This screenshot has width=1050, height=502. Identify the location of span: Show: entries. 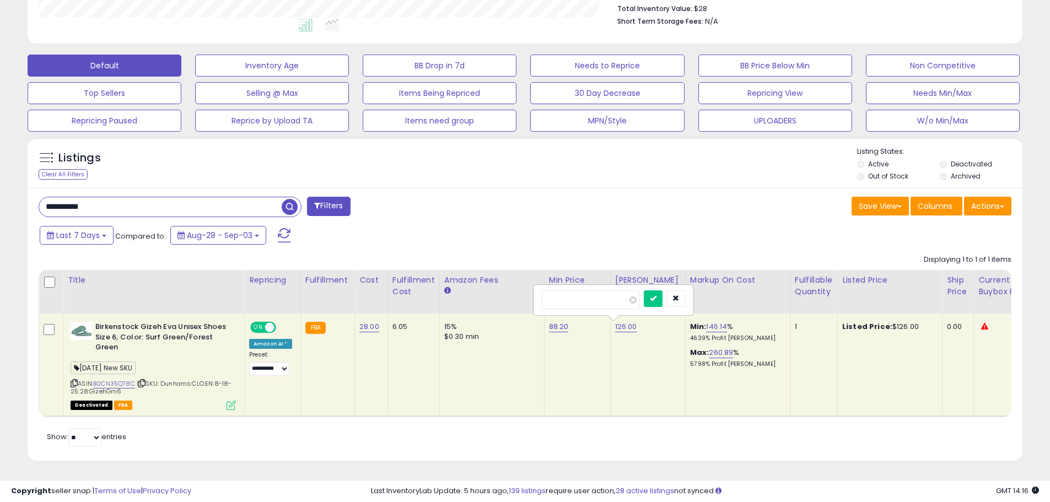
(87, 437).